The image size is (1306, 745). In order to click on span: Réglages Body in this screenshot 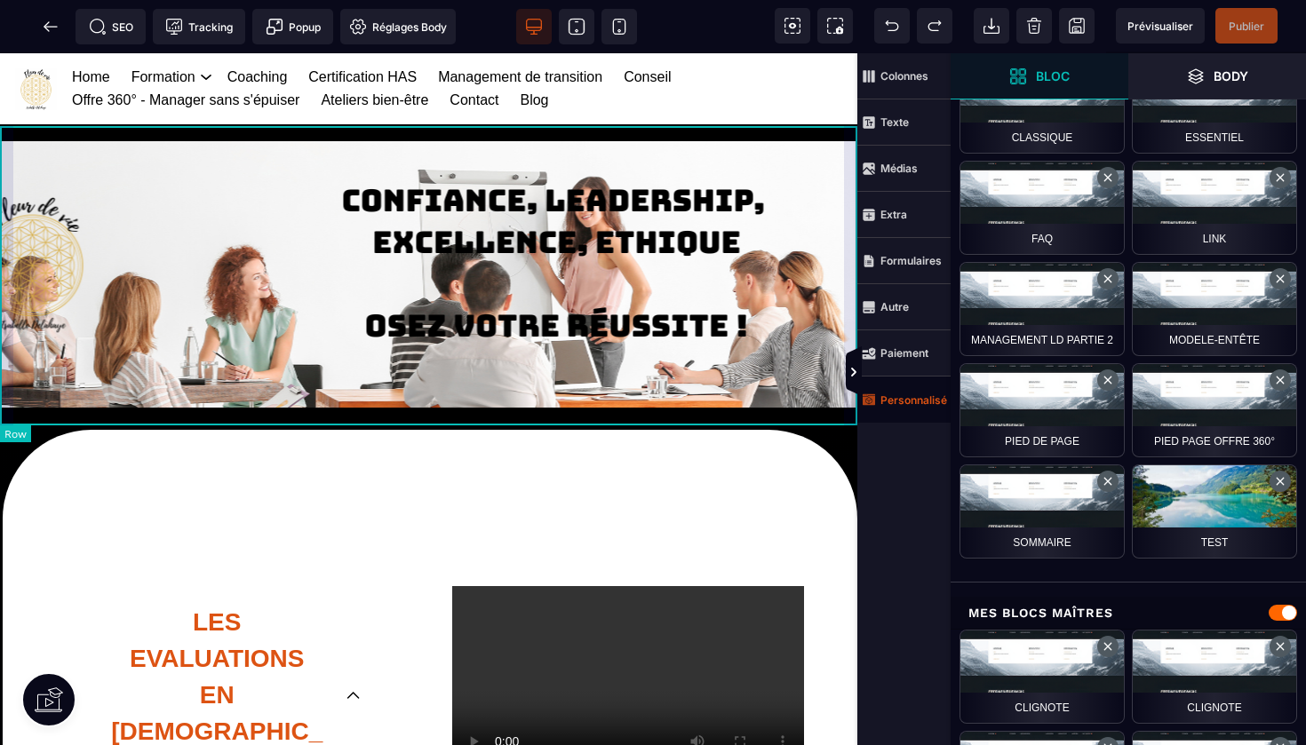, I will do `click(398, 27)`.